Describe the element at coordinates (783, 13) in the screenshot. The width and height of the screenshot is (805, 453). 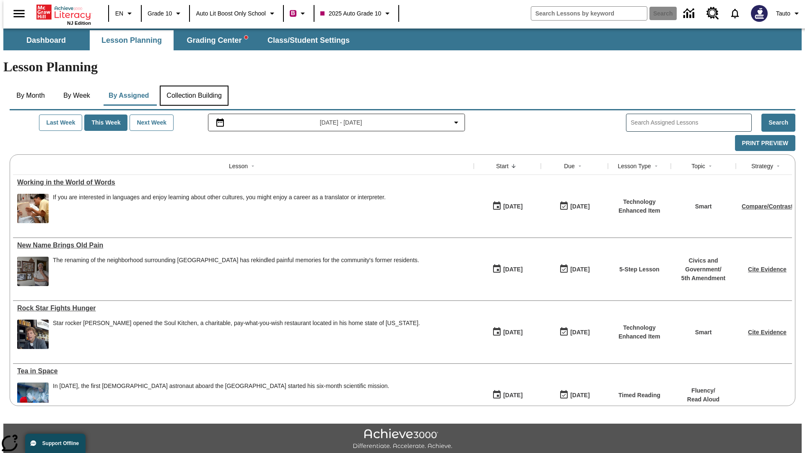
I see `span: Tauto` at that location.